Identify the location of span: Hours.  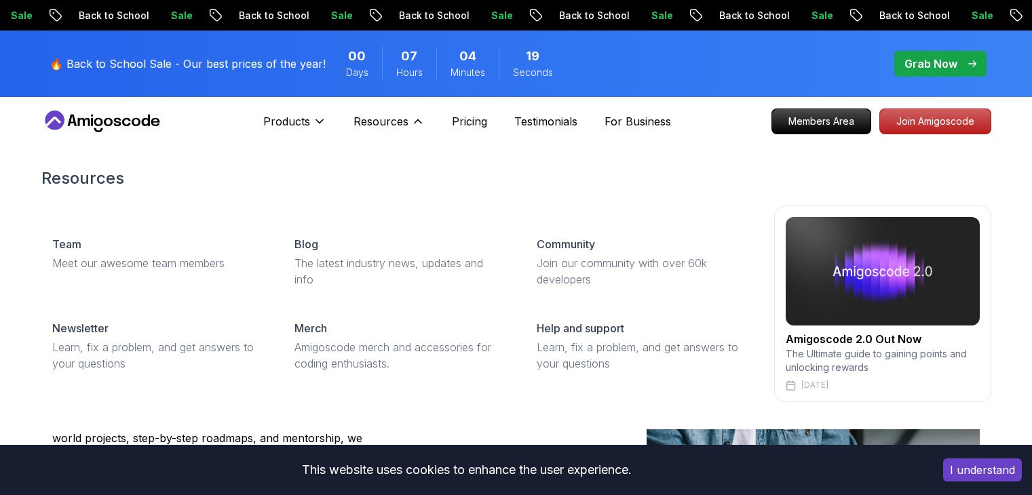
(409, 73).